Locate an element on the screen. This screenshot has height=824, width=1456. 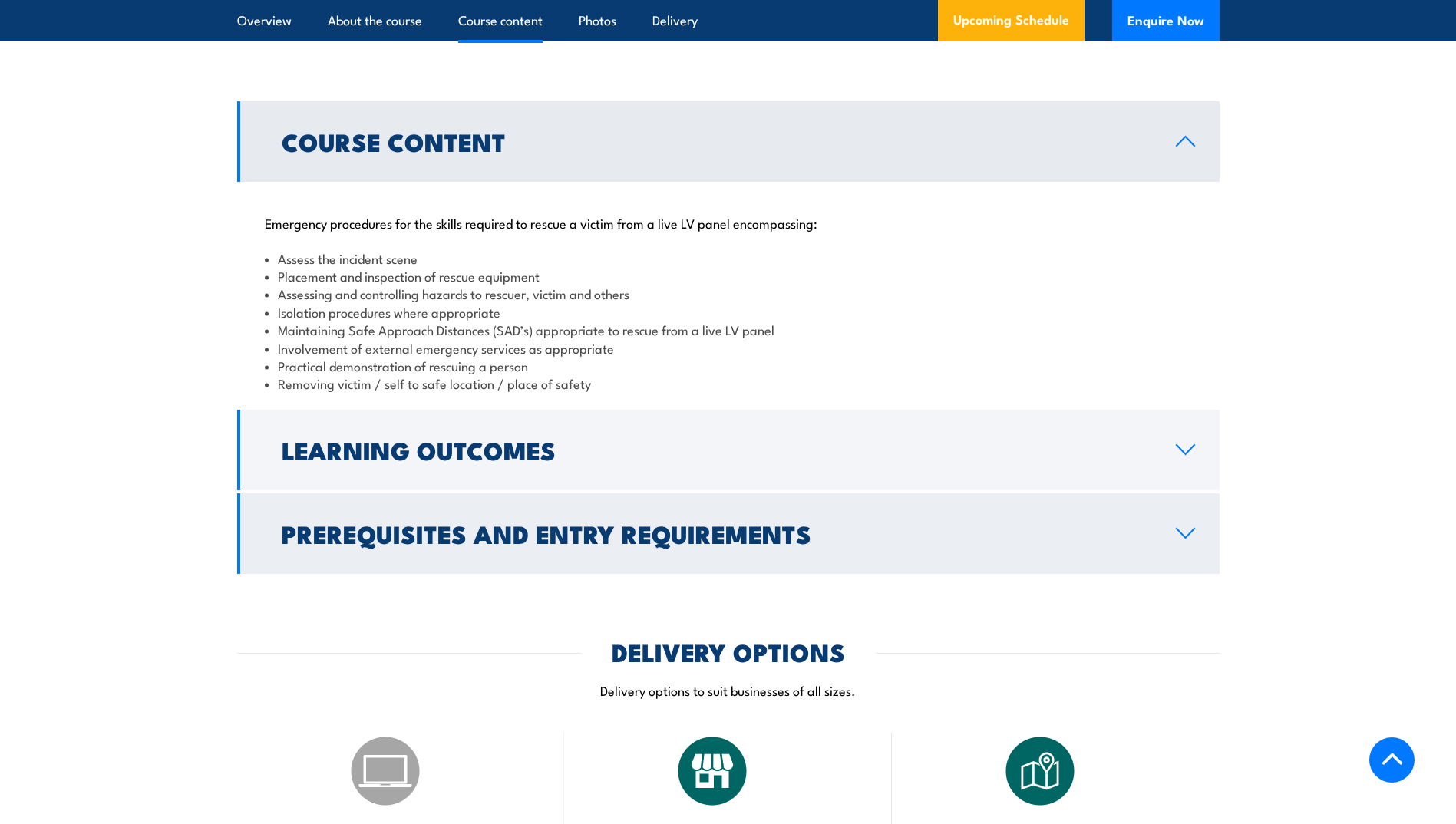
li: Removing victim / self to safe location / place of safety is located at coordinates (728, 383).